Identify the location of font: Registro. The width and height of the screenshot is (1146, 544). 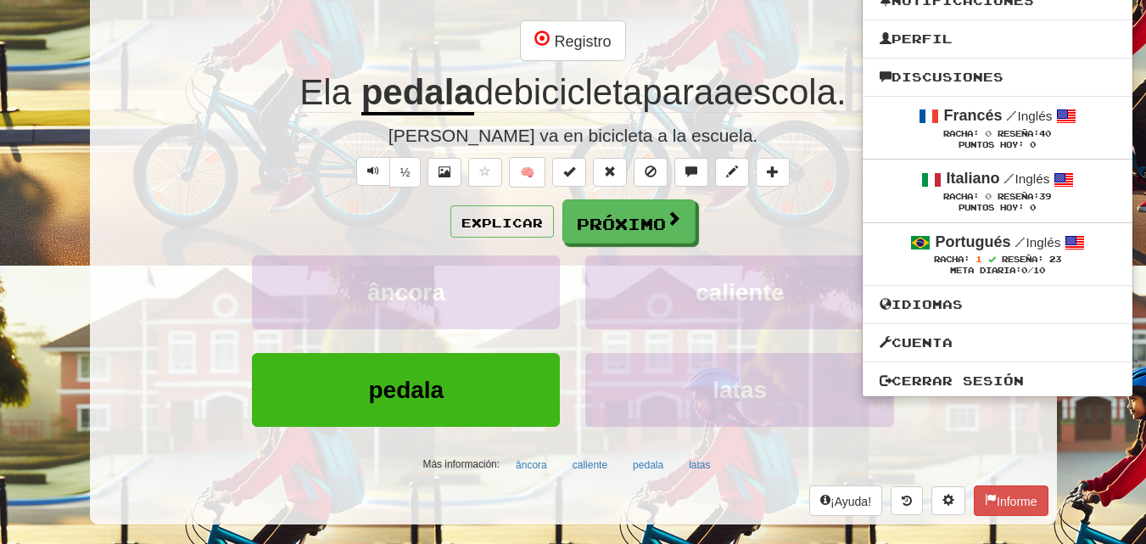
(582, 42).